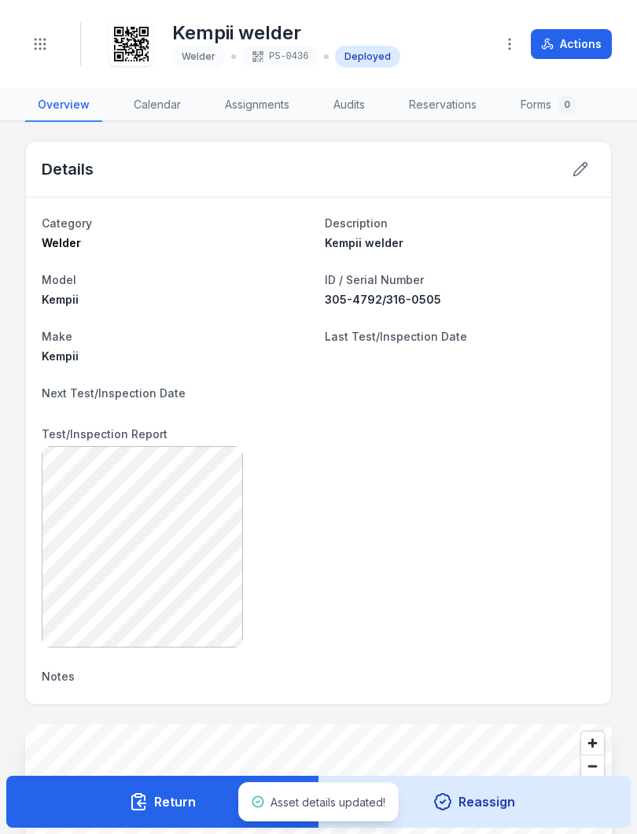 The height and width of the screenshot is (834, 637). What do you see at coordinates (592, 743) in the screenshot?
I see `button: Zoom in` at bounding box center [592, 743].